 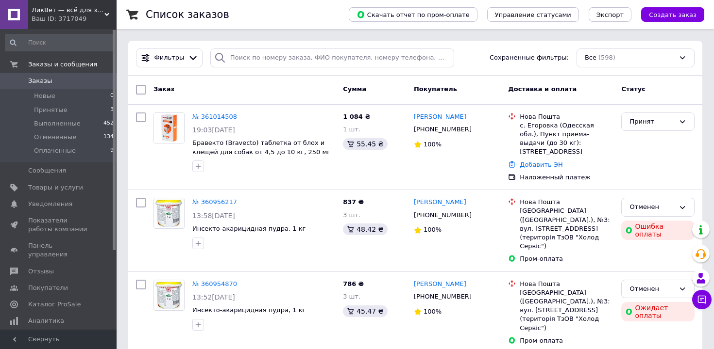 I want to click on span: 134, so click(x=108, y=137).